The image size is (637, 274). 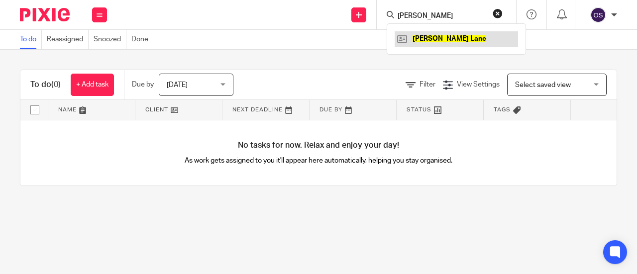 What do you see at coordinates (318, 161) in the screenshot?
I see `p: As work gets assigned to you it'll appear here automatically, helping you stay organised.` at bounding box center [318, 161].